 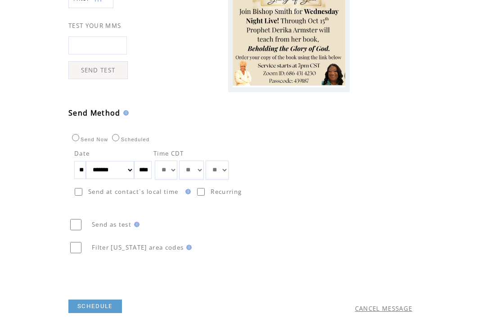 I want to click on label: Send Now, so click(x=89, y=140).